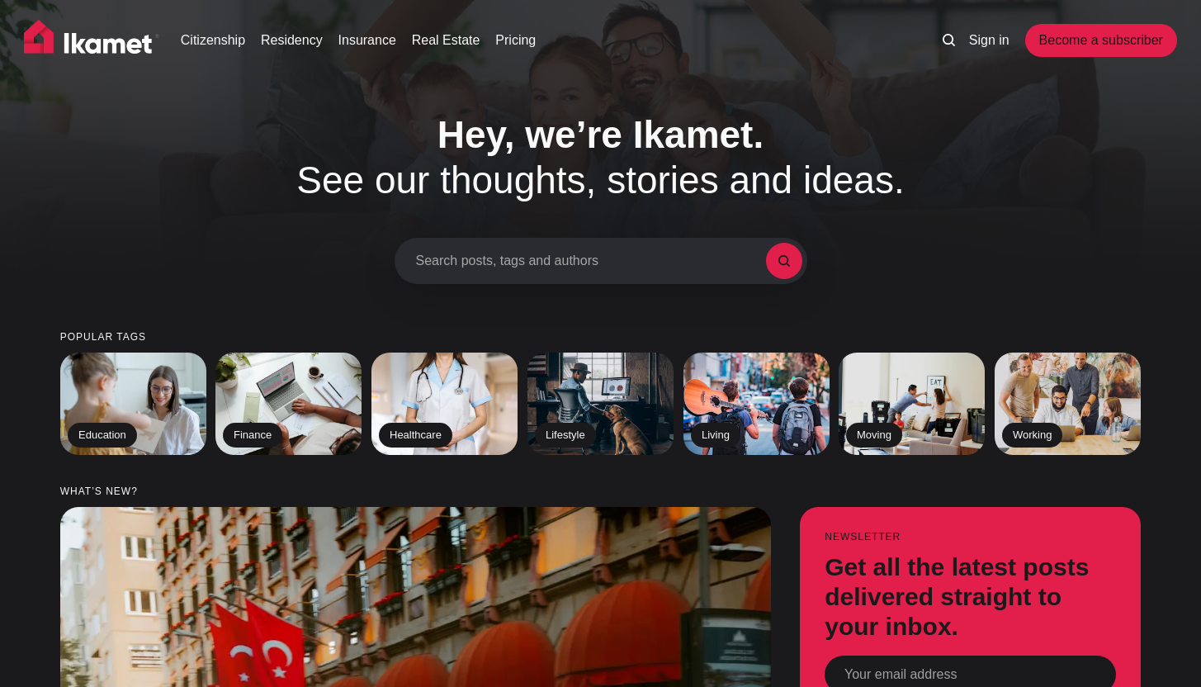 Image resolution: width=1201 pixels, height=687 pixels. Describe the element at coordinates (288, 404) in the screenshot. I see `a: Finance` at that location.